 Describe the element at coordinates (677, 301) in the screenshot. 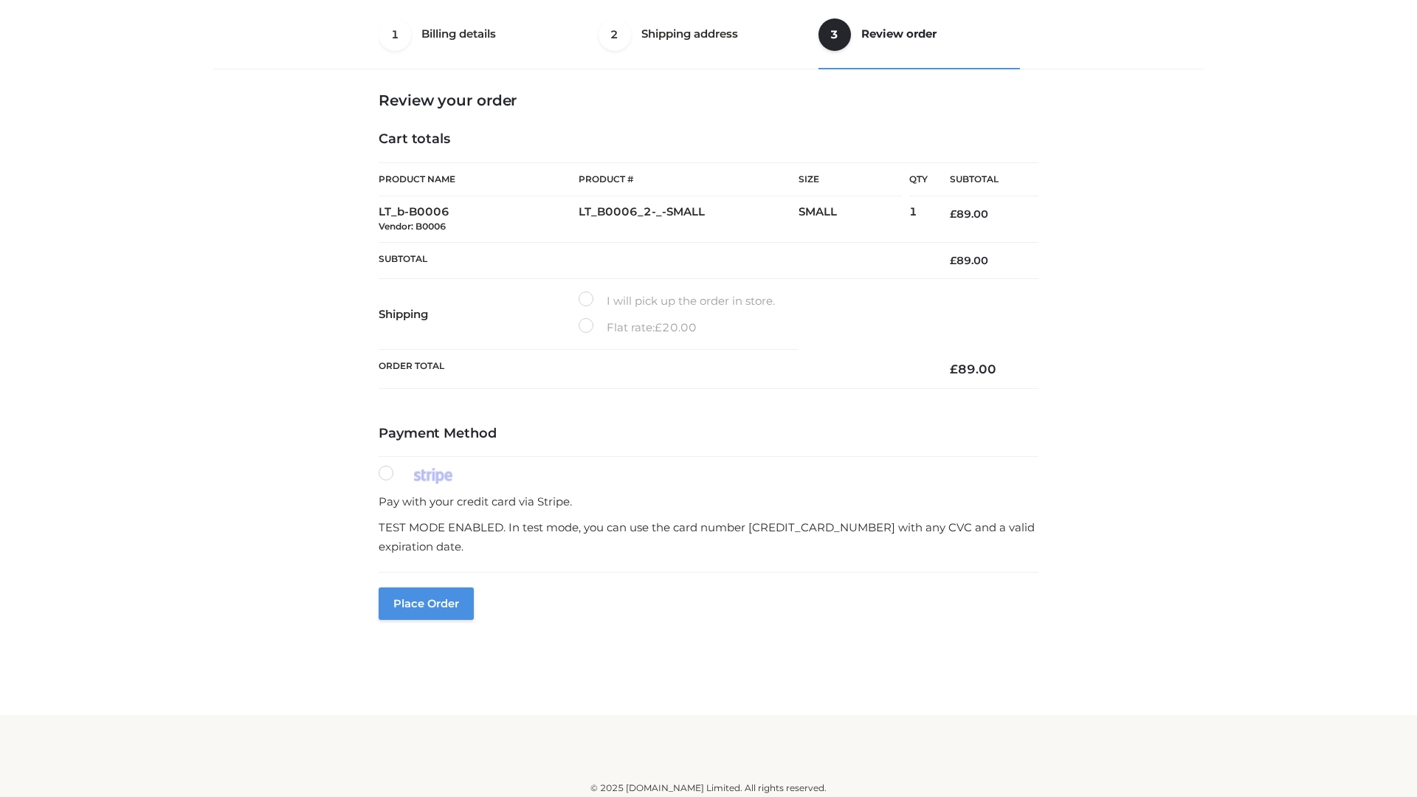

I see `label: I will pick up the order in store.` at that location.